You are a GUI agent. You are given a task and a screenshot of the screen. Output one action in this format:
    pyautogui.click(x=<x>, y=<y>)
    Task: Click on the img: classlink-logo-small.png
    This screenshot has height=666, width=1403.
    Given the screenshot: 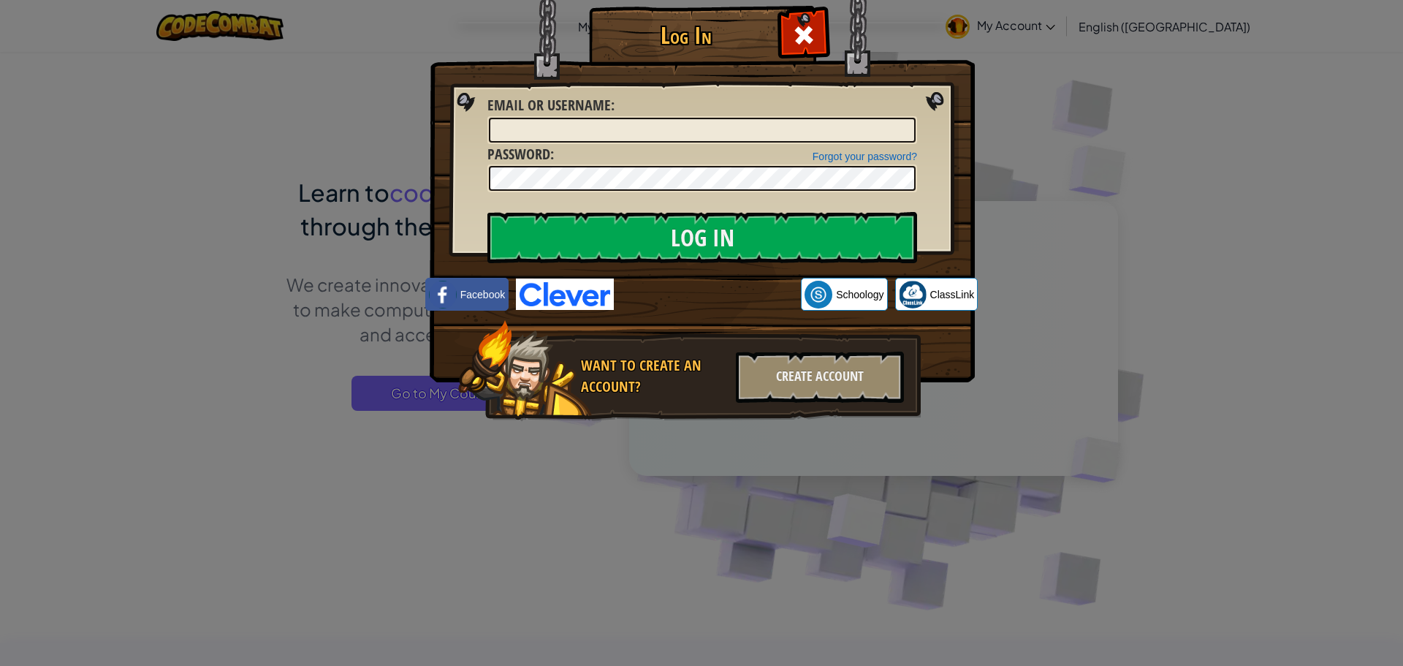 What is the action you would take?
    pyautogui.click(x=913, y=294)
    